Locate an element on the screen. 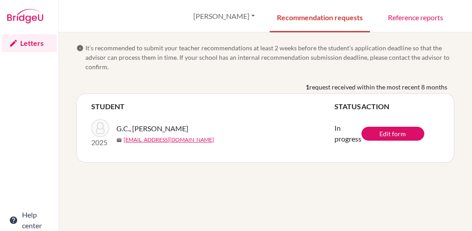 Image resolution: width=472 pixels, height=231 pixels. b: 1 is located at coordinates (308, 87).